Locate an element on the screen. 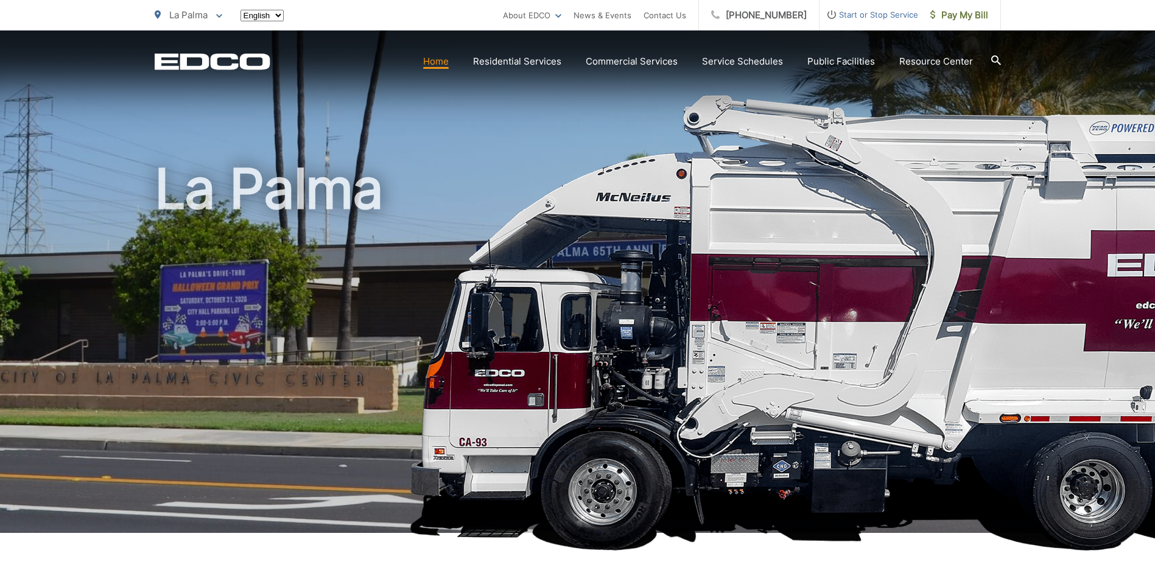 The width and height of the screenshot is (1155, 581). span: Pay My Bill is located at coordinates (959, 15).